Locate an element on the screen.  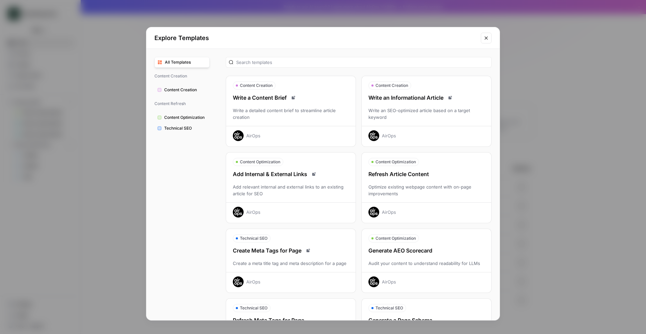
div: Add relevant internal and external links to an existing article for SEO is located at coordinates (291, 190).